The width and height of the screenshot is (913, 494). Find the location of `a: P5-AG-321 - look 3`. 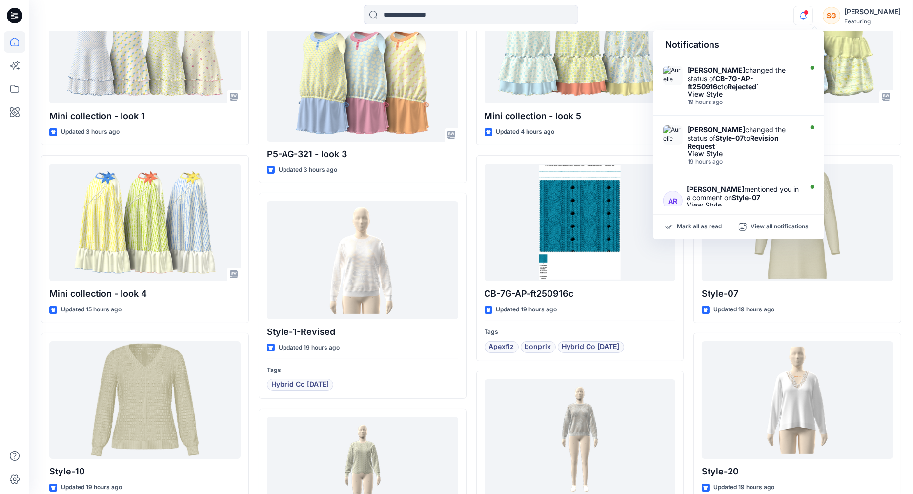

a: P5-AG-321 - look 3 is located at coordinates (362, 82).